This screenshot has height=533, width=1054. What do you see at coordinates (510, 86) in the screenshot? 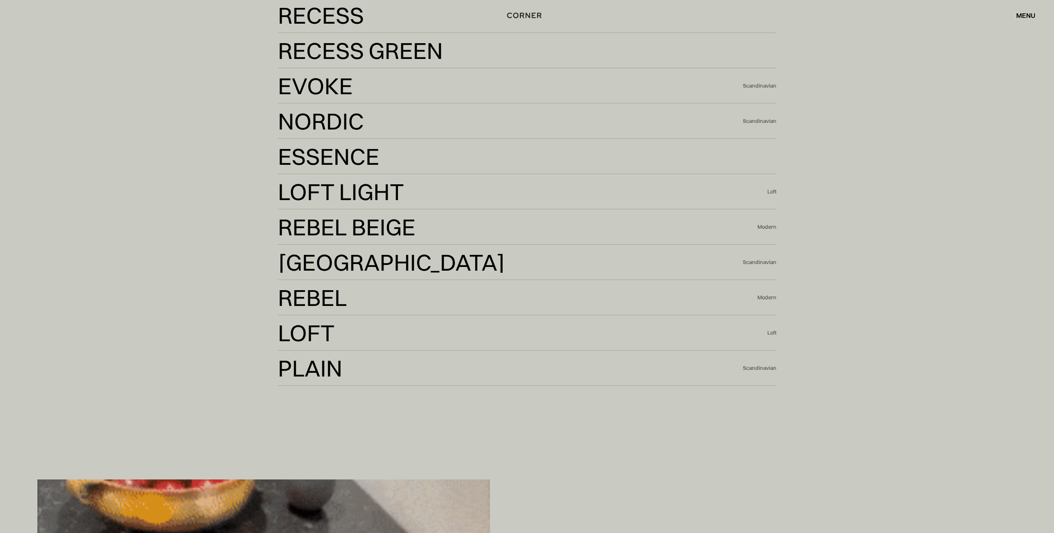
I see `a: EvokeEvoke` at bounding box center [510, 86].